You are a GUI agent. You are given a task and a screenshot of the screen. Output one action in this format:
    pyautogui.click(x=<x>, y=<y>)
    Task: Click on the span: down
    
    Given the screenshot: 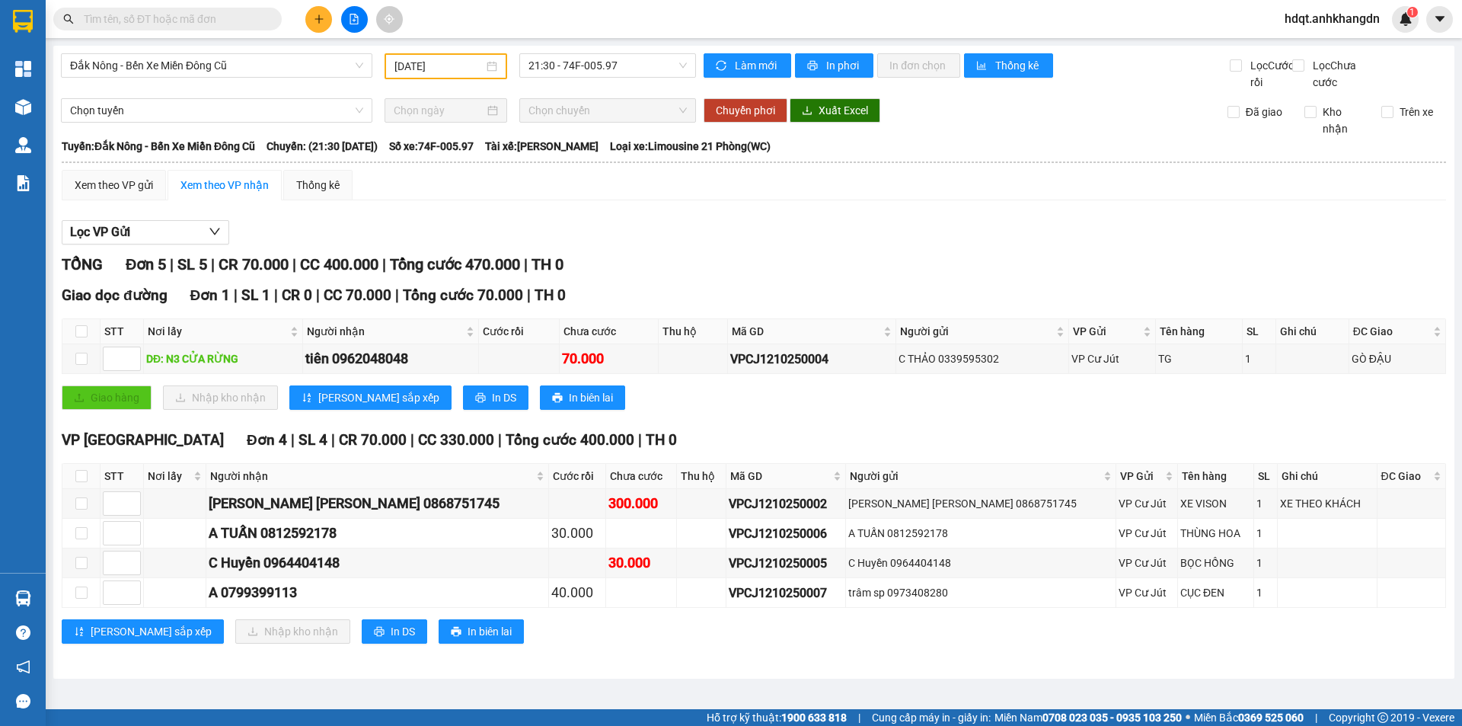 What is the action you would take?
    pyautogui.click(x=215, y=232)
    